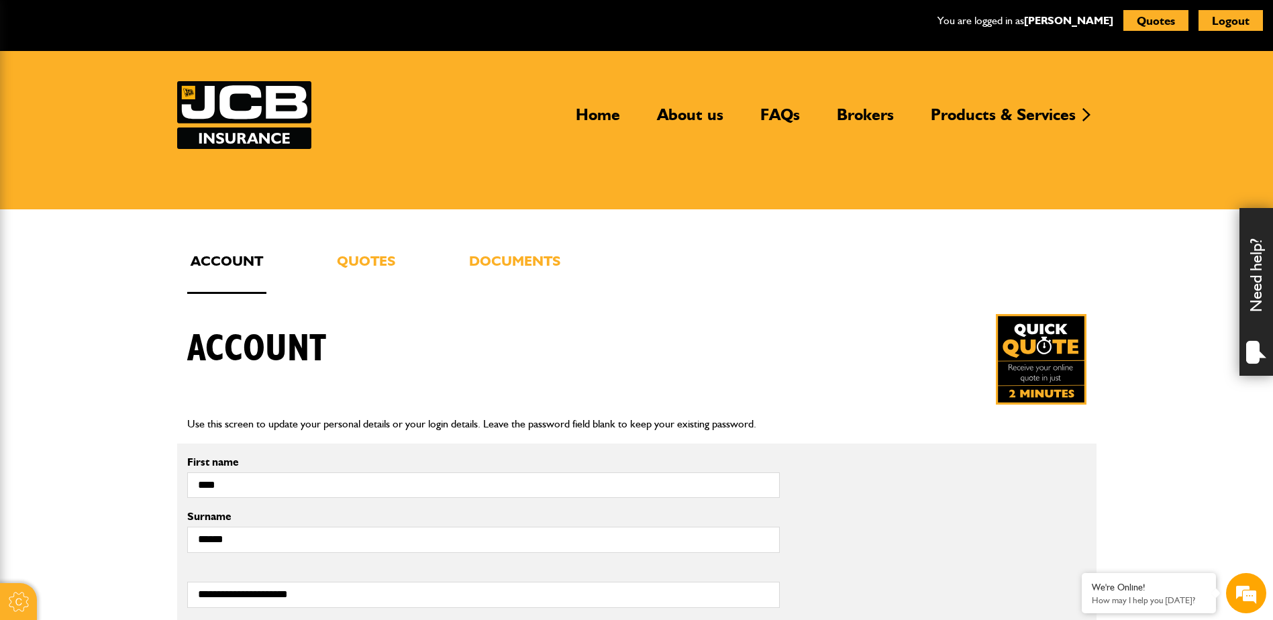 The image size is (1273, 620). Describe the element at coordinates (690, 120) in the screenshot. I see `a: About us` at that location.